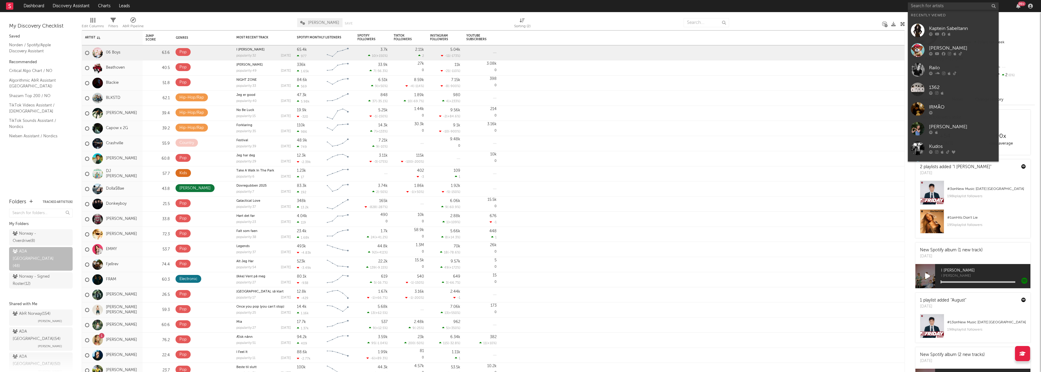 The image size is (1041, 372). I want to click on div: 1.89k, so click(419, 95).